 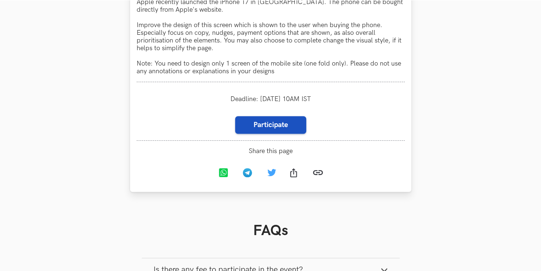 What do you see at coordinates (249, 174) in the screenshot?
I see `a: Telegram` at bounding box center [249, 174].